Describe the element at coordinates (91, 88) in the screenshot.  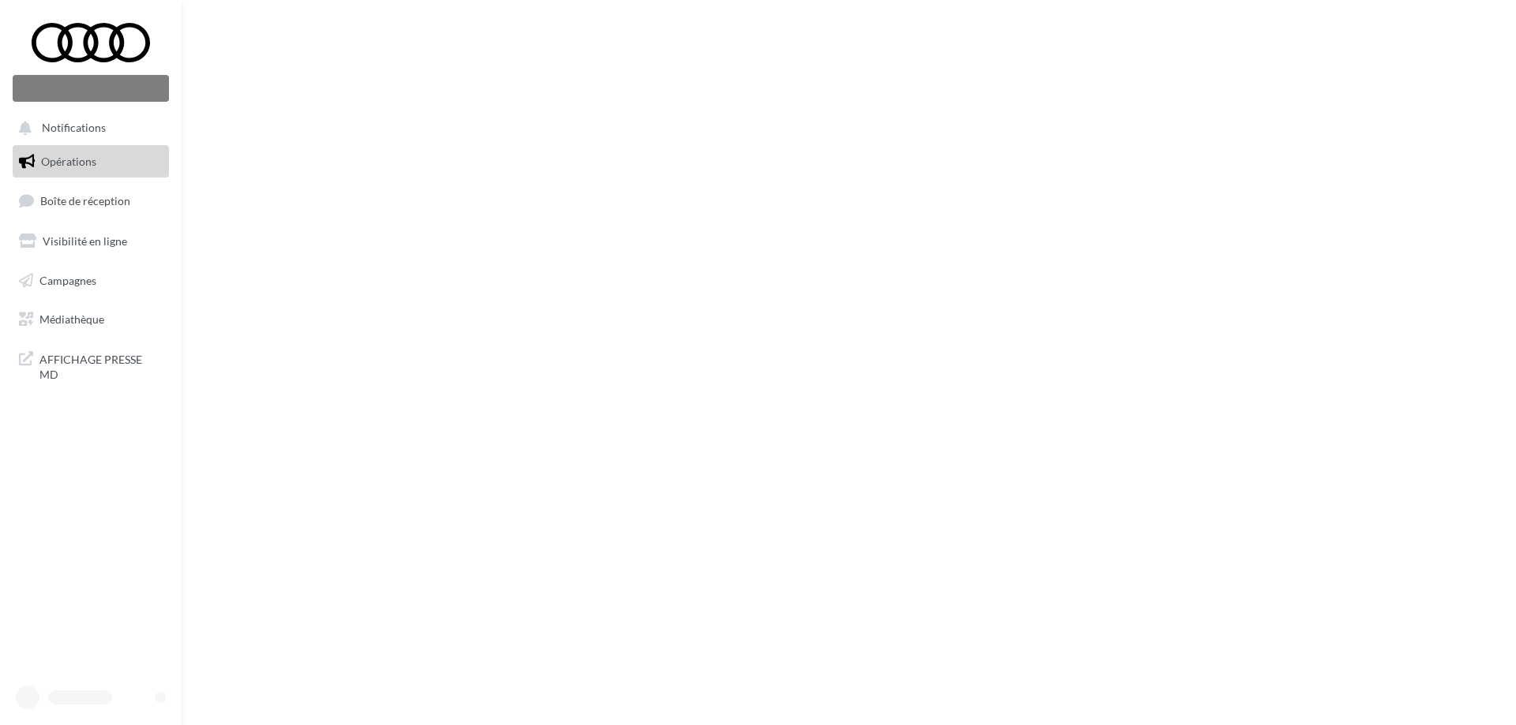
I see `div: Nouvelle campagne` at that location.